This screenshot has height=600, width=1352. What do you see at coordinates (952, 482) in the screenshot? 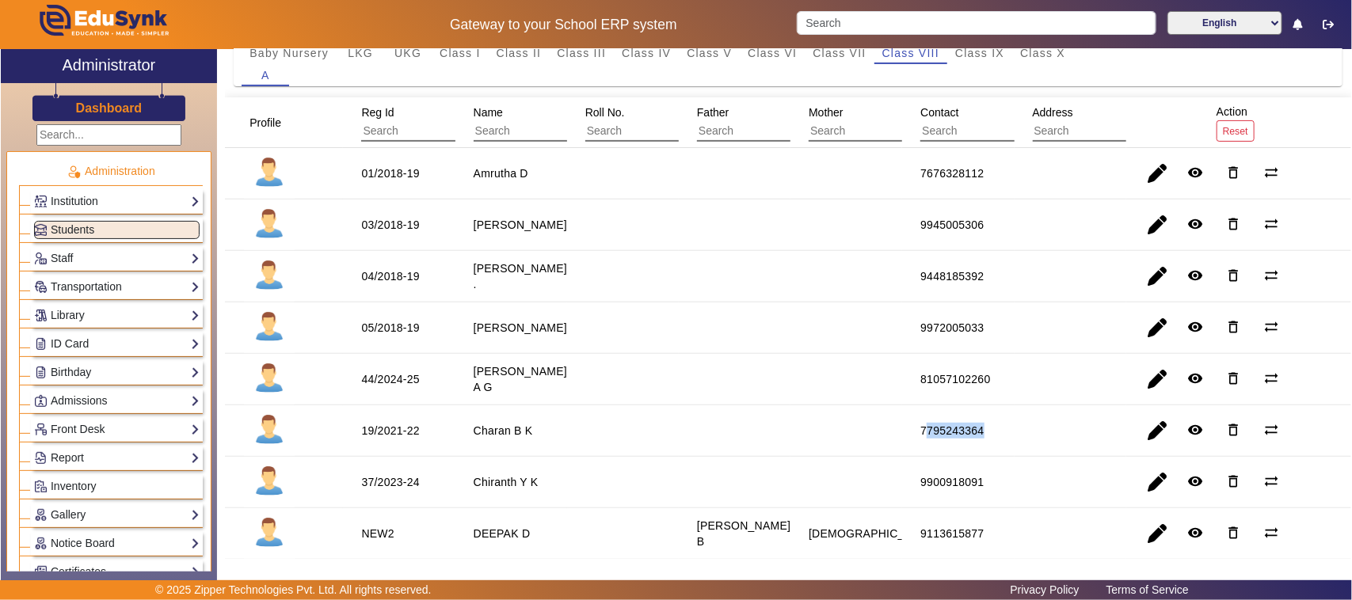
I see `div: 9900918091` at bounding box center [952, 482].